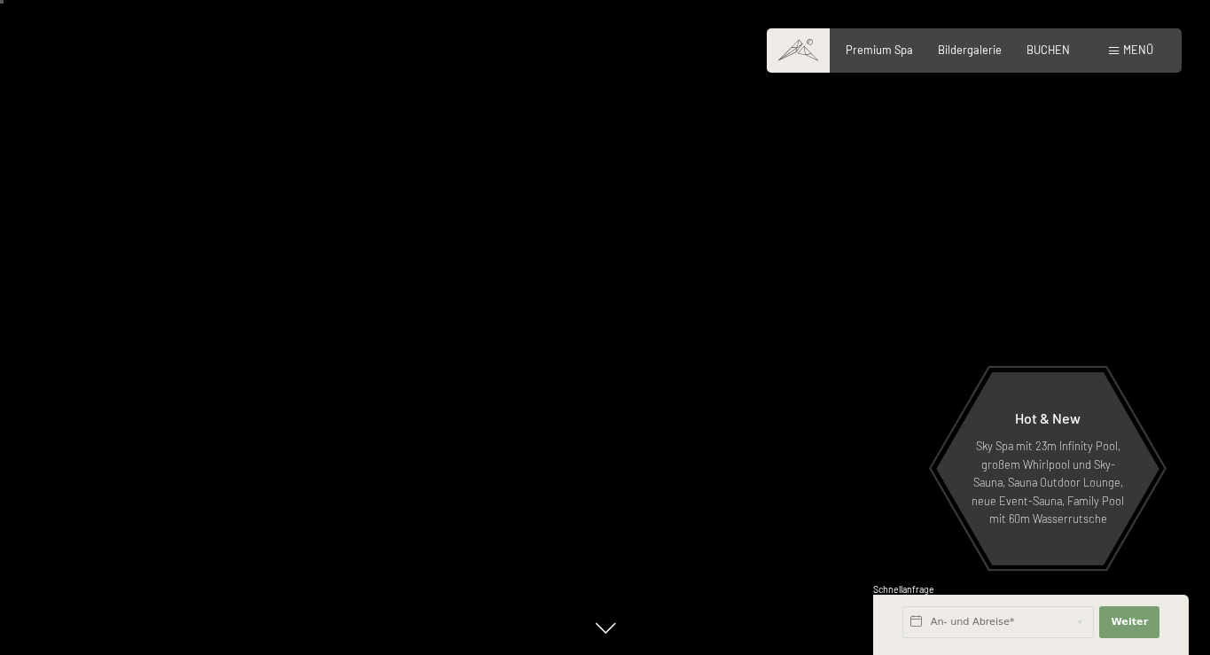 The image size is (1210, 655). I want to click on a: Premium Spa, so click(879, 50).